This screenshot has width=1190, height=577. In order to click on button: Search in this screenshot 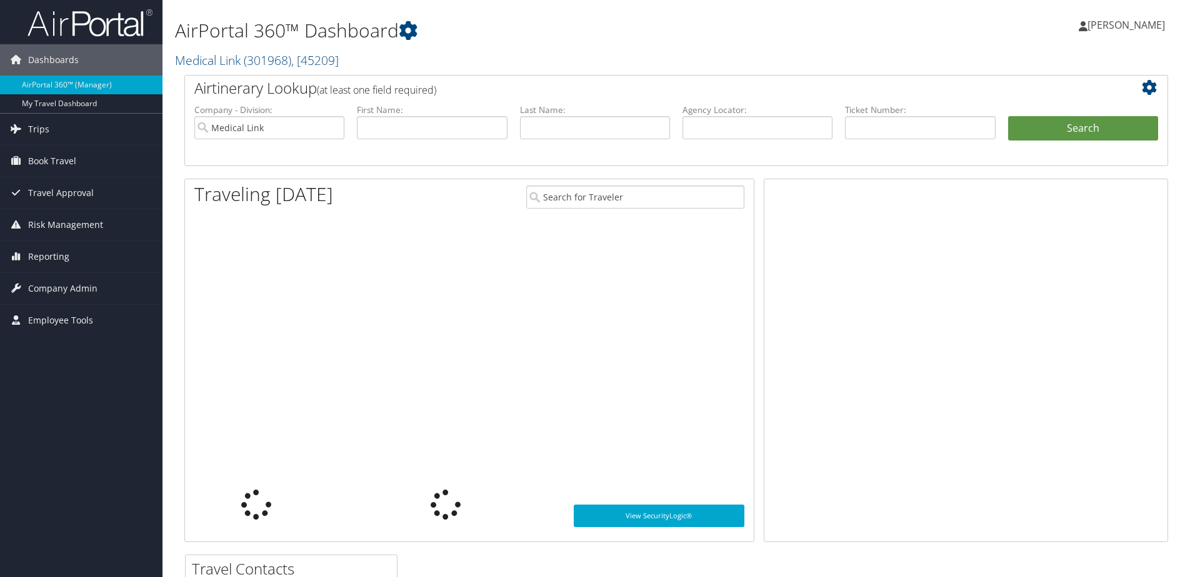, I will do `click(1083, 129)`.